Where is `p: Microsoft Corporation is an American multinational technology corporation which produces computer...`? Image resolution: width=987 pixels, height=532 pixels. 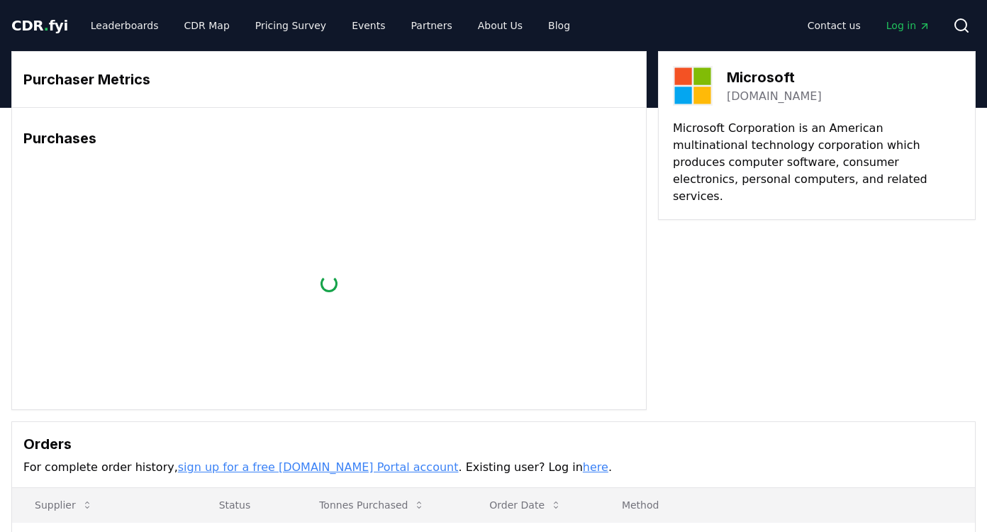 p: Microsoft Corporation is an American multinational technology corporation which produces computer... is located at coordinates (817, 162).